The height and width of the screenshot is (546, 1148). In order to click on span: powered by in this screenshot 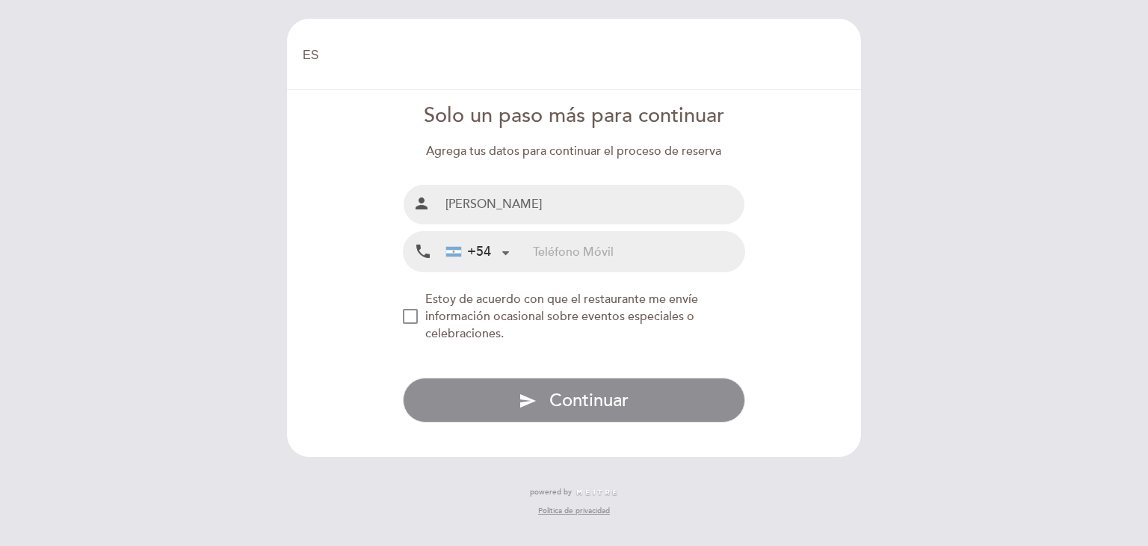, I will do `click(551, 492)`.